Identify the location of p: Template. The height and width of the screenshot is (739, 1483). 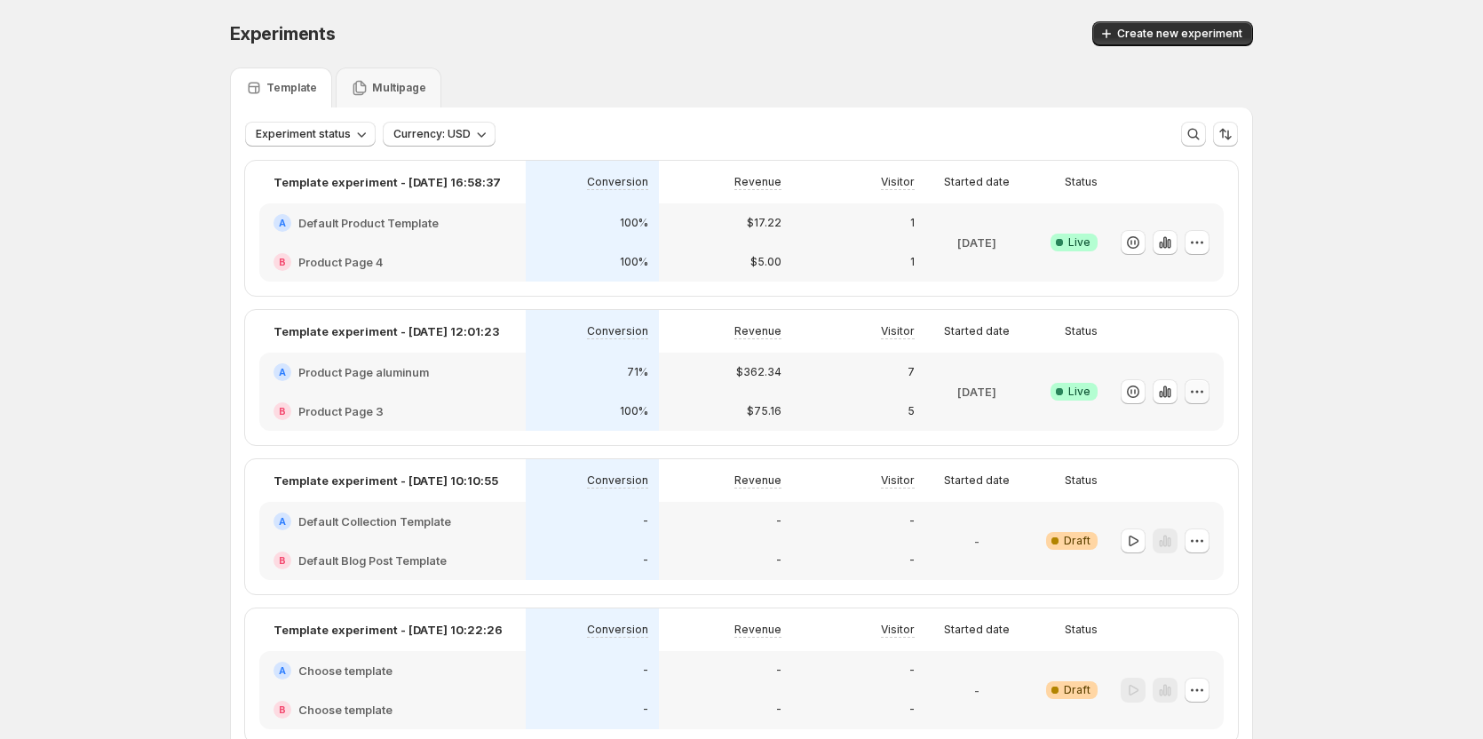
(291, 88).